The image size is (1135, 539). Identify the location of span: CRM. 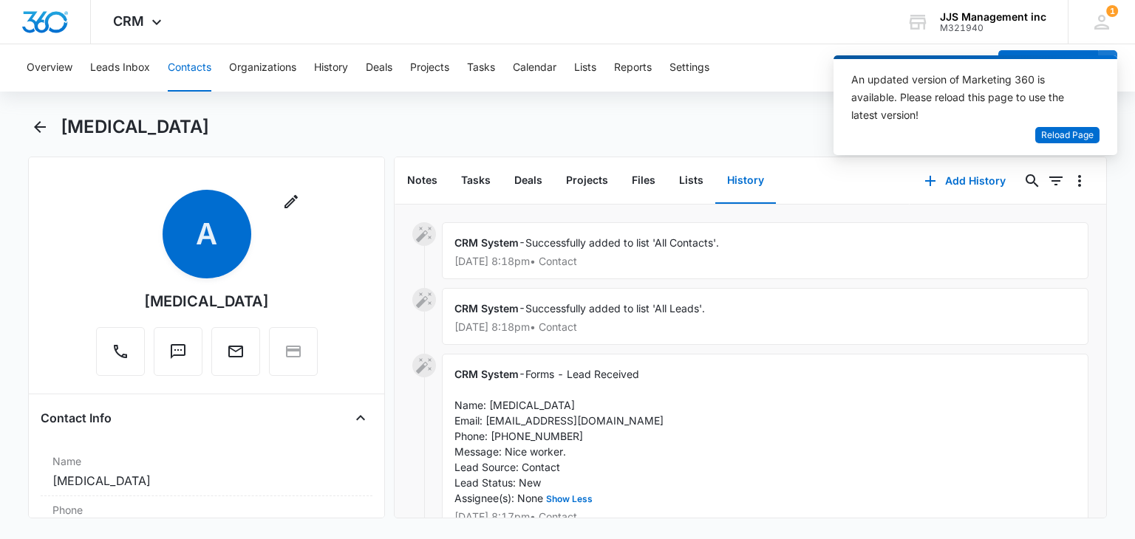
(129, 21).